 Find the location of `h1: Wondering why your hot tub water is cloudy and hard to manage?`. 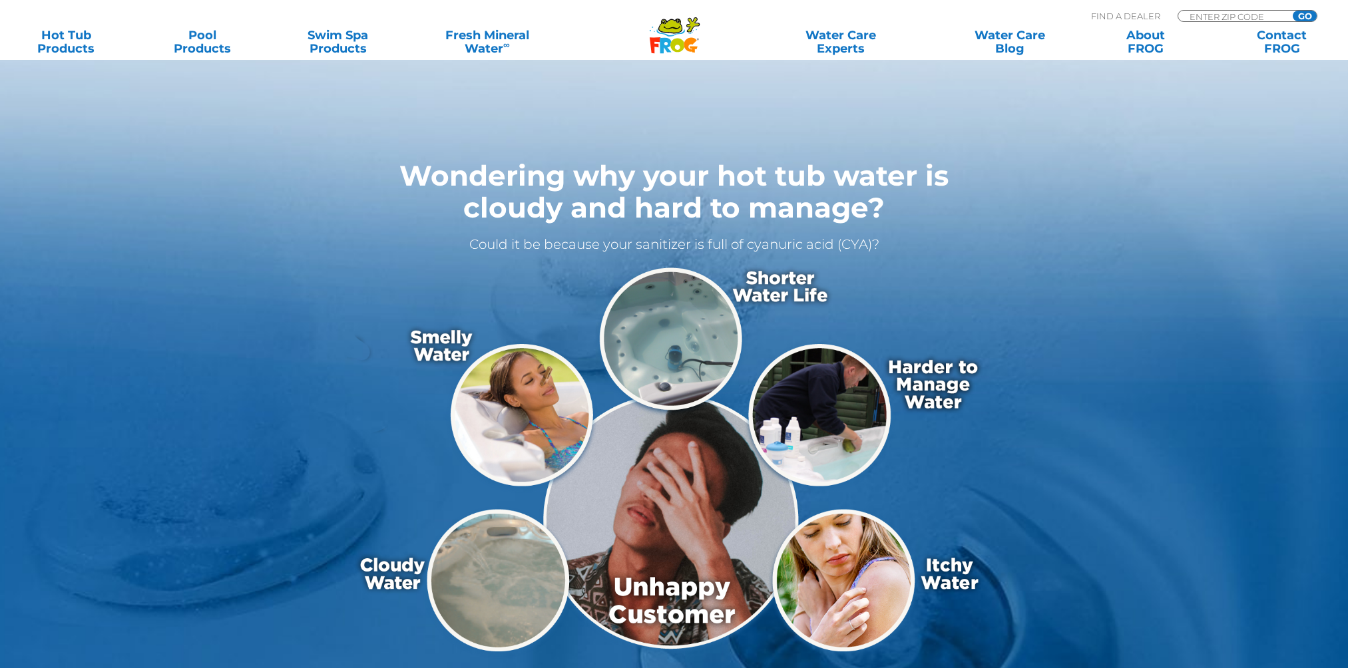

h1: Wondering why your hot tub water is cloudy and hard to manage? is located at coordinates (674, 192).